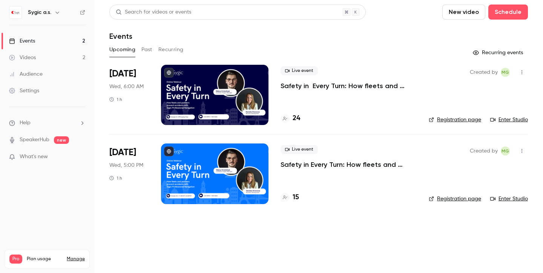 This screenshot has width=543, height=273. What do you see at coordinates (290, 118) in the screenshot?
I see `a: 24` at bounding box center [290, 118].